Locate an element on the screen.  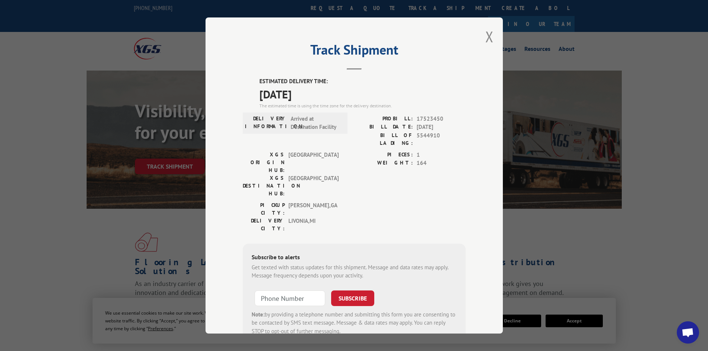
label: PROBILL: is located at coordinates (383, 119).